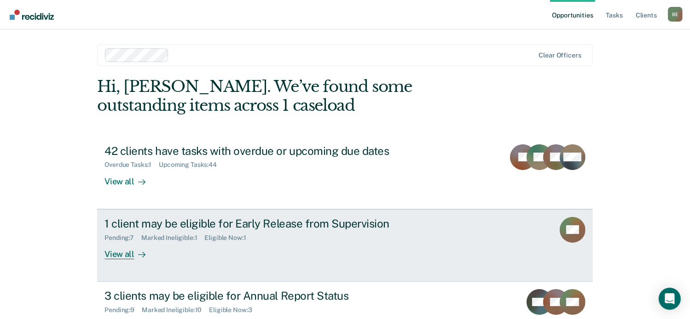 This screenshot has height=319, width=690. What do you see at coordinates (191, 165) in the screenshot?
I see `div: Upcoming Tasks : 44` at bounding box center [191, 165].